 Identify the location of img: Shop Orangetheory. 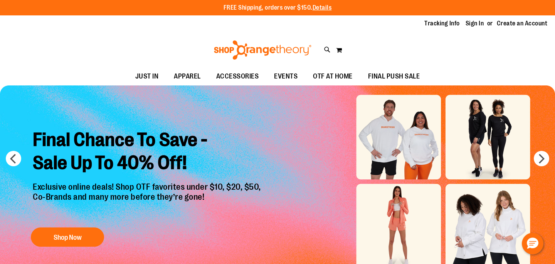
(263, 50).